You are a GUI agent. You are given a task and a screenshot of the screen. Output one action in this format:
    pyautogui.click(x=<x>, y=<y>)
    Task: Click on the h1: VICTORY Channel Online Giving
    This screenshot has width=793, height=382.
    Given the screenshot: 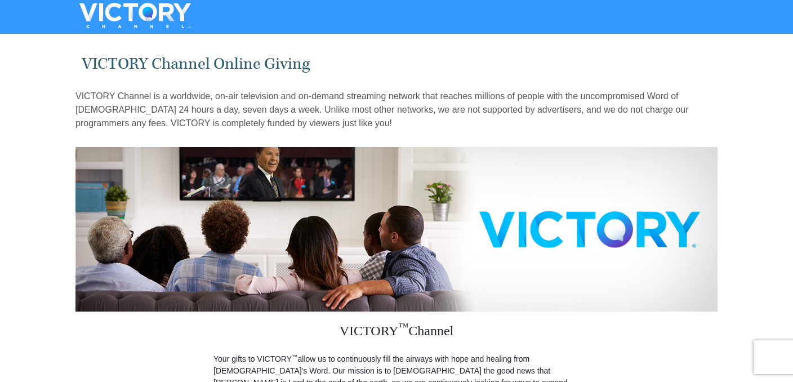 What is the action you would take?
    pyautogui.click(x=396, y=64)
    